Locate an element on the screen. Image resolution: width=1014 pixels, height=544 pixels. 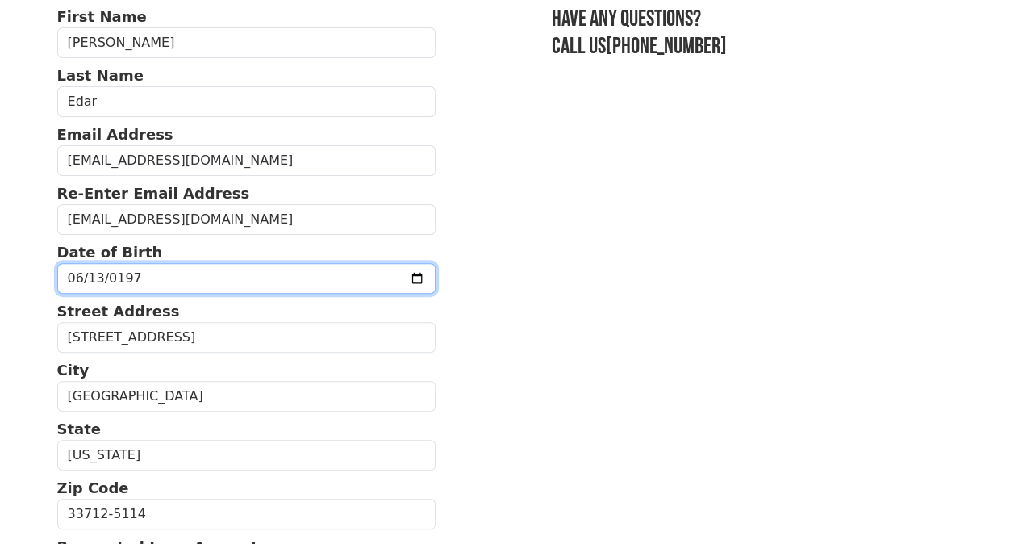
strong: Re-Enter Email Address is located at coordinates (153, 193).